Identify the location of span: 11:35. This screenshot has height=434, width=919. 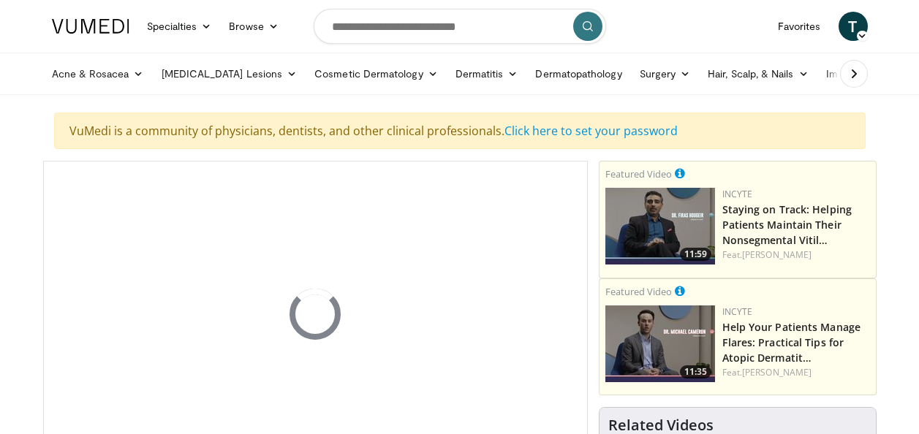
(696, 372).